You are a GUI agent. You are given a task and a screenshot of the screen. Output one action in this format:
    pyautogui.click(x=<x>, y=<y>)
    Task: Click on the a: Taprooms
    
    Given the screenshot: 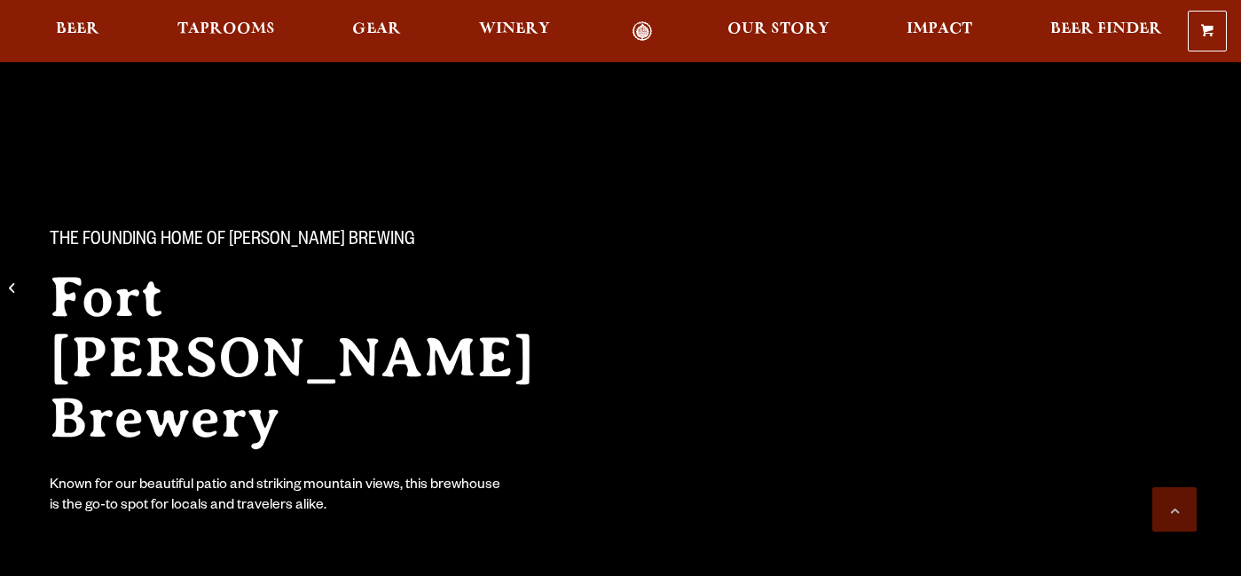 What is the action you would take?
    pyautogui.click(x=226, y=31)
    